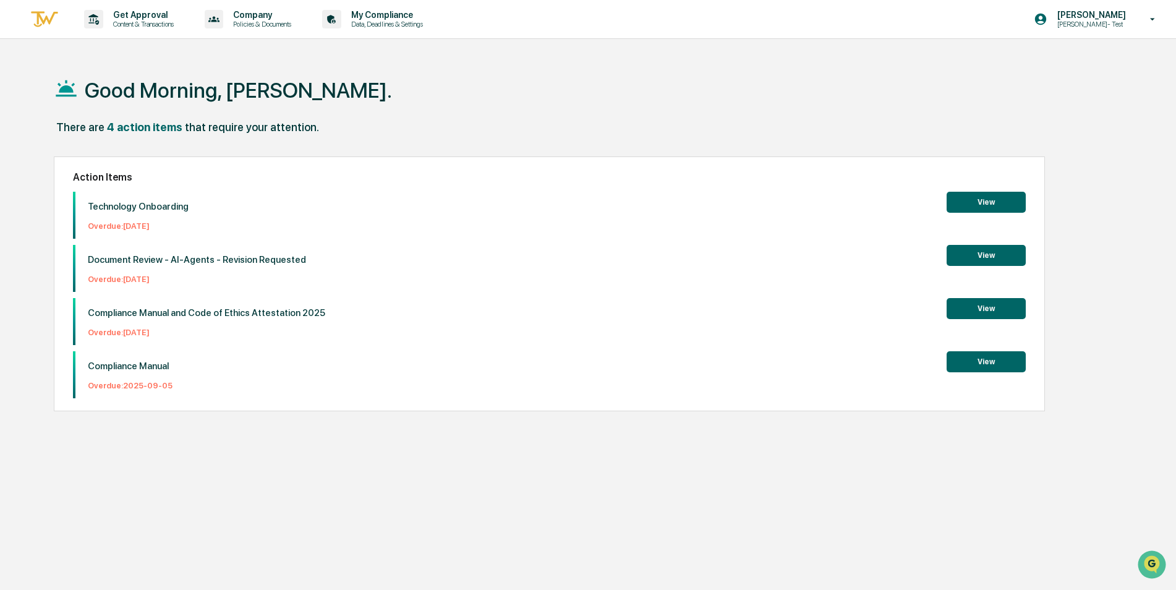  Describe the element at coordinates (80, 127) in the screenshot. I see `div: There are` at that location.